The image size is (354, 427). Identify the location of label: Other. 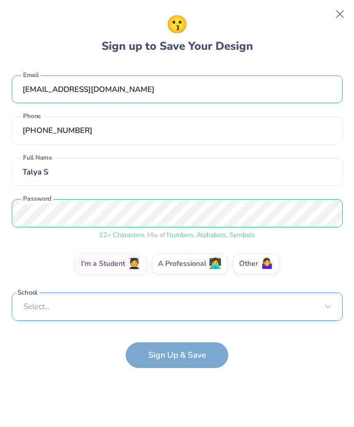
(256, 264).